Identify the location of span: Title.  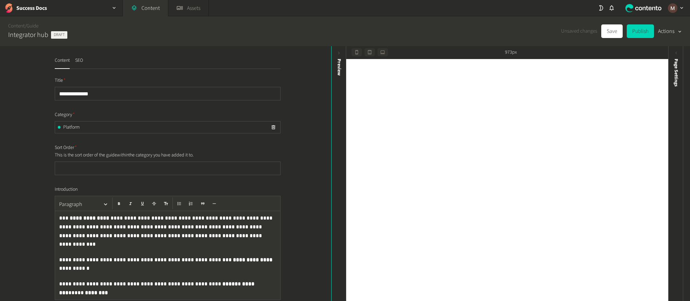
(60, 81).